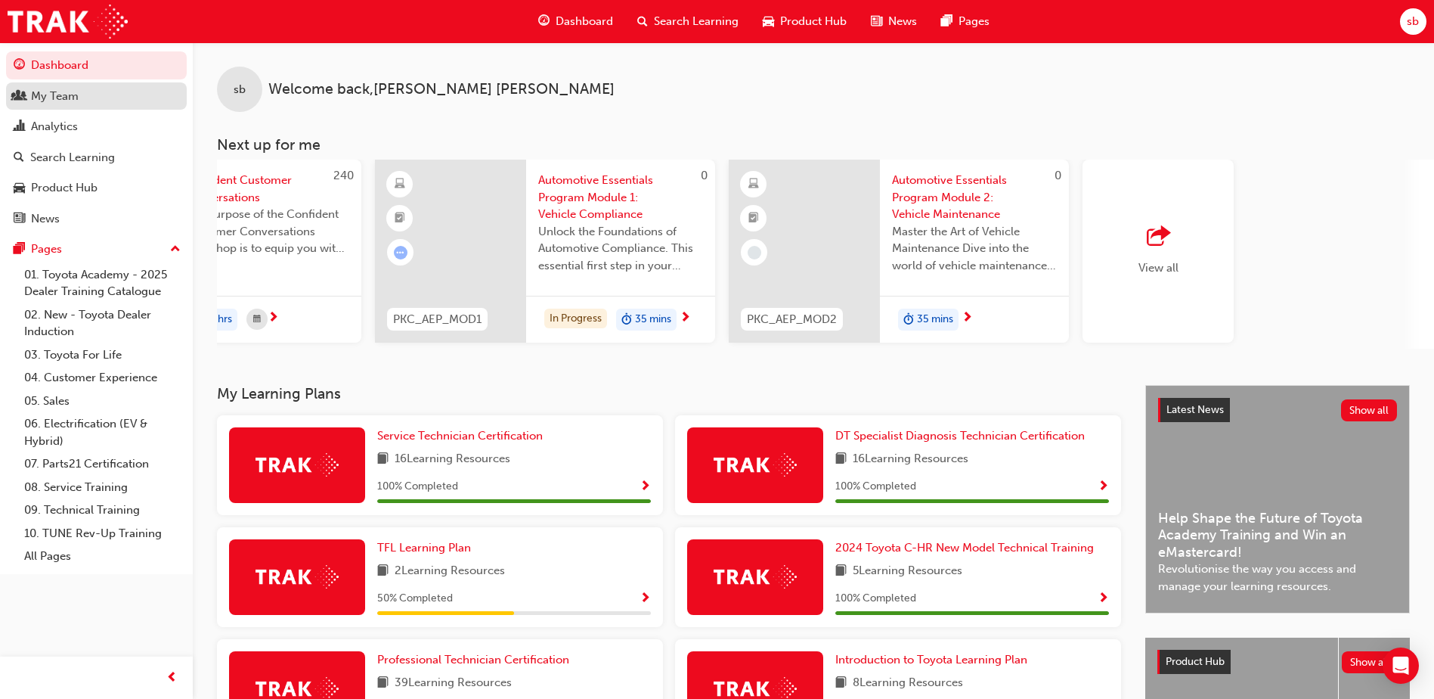 This screenshot has width=1434, height=699. I want to click on a: news-iconNews, so click(894, 21).